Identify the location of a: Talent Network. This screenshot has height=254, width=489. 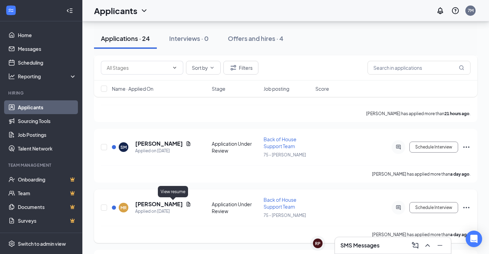
(47, 148).